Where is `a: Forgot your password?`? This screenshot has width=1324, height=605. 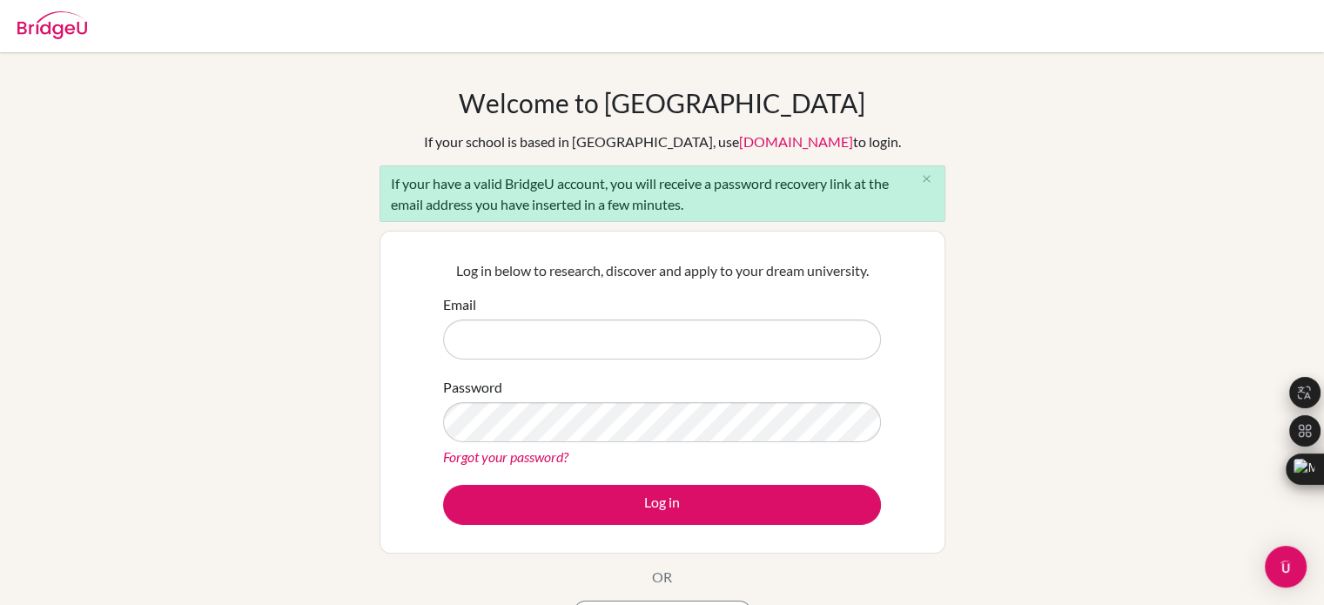 a: Forgot your password? is located at coordinates (506, 456).